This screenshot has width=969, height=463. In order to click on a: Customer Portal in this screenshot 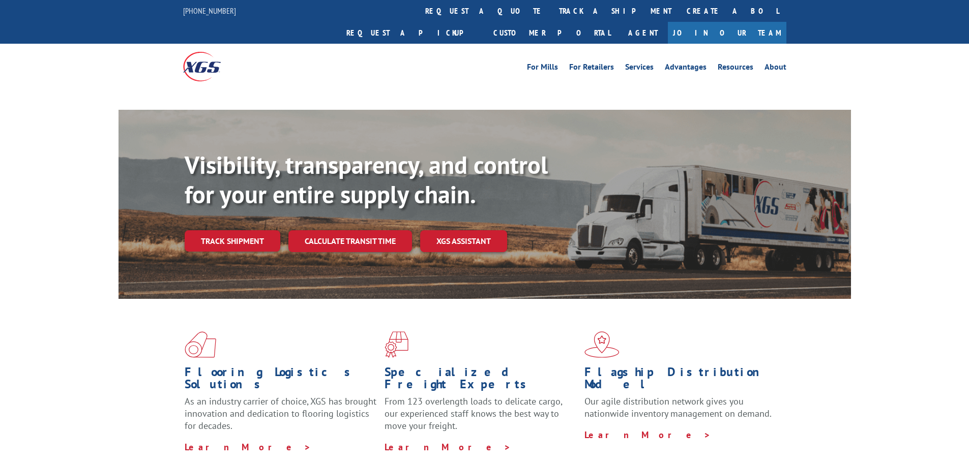, I will do `click(552, 33)`.